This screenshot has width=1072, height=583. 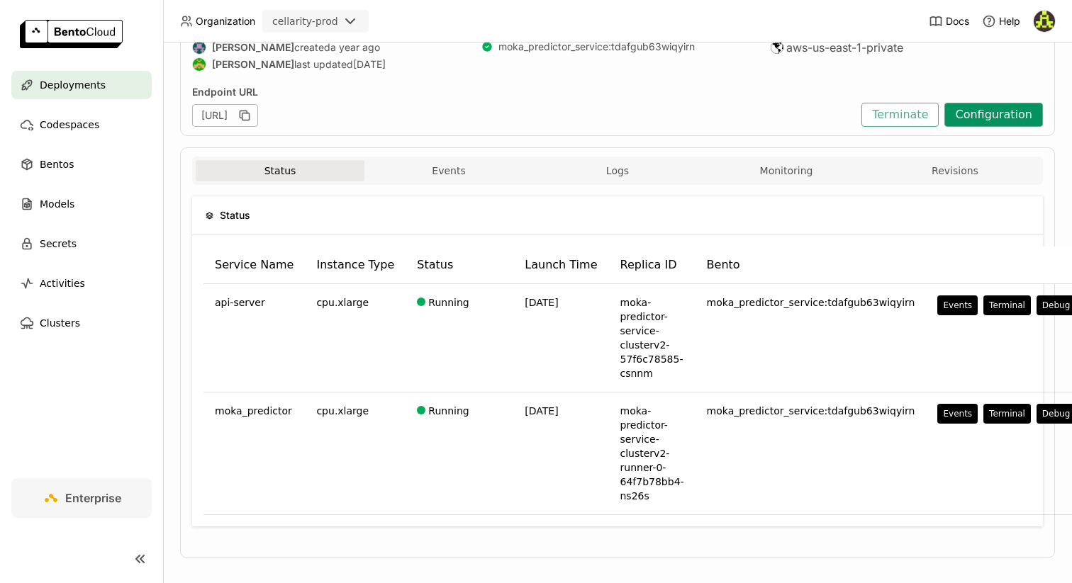 What do you see at coordinates (81, 164) in the screenshot?
I see `a: Bentos` at bounding box center [81, 164].